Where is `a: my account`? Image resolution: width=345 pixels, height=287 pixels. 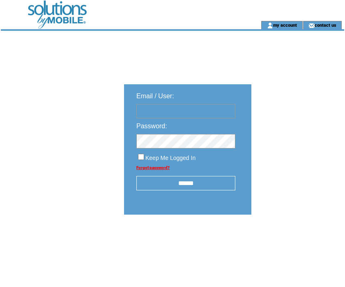
a: my account is located at coordinates (285, 25).